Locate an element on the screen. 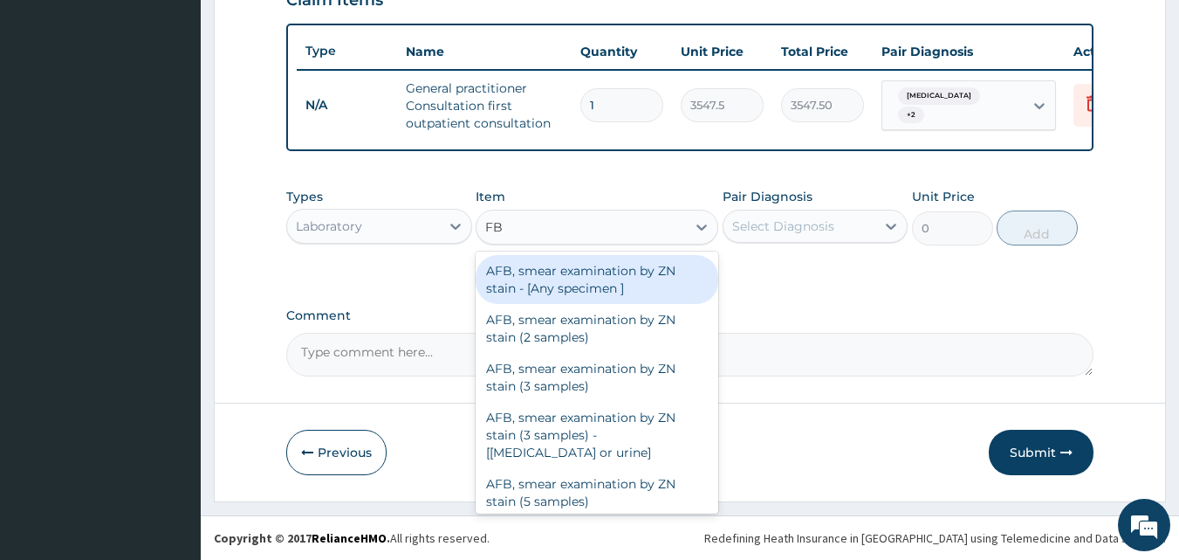 This screenshot has height=560, width=1179. div: Laboratory is located at coordinates (329, 226).